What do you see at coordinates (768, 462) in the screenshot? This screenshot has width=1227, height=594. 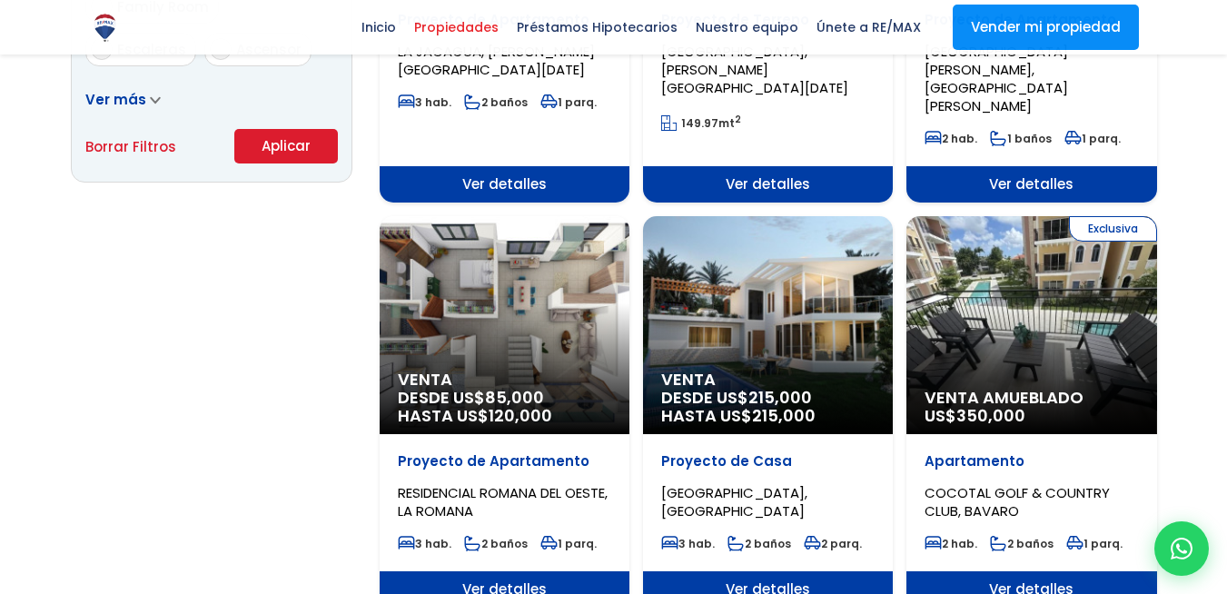 I see `p: Proyecto de Casa` at bounding box center [768, 462].